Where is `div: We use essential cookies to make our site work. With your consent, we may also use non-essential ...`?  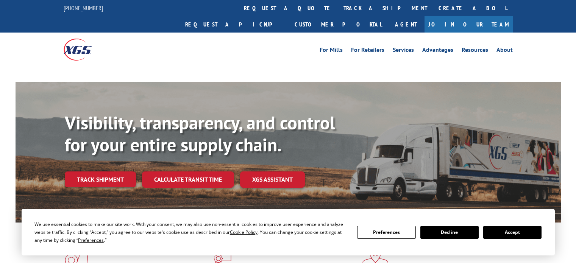 div: We use essential cookies to make our site work. With your consent, we may also use non-essential ... is located at coordinates (191, 232).